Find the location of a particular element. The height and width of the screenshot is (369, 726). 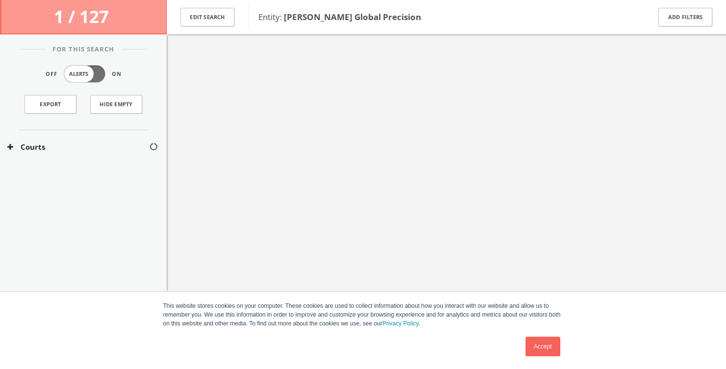

button: Courts is located at coordinates (78, 147).